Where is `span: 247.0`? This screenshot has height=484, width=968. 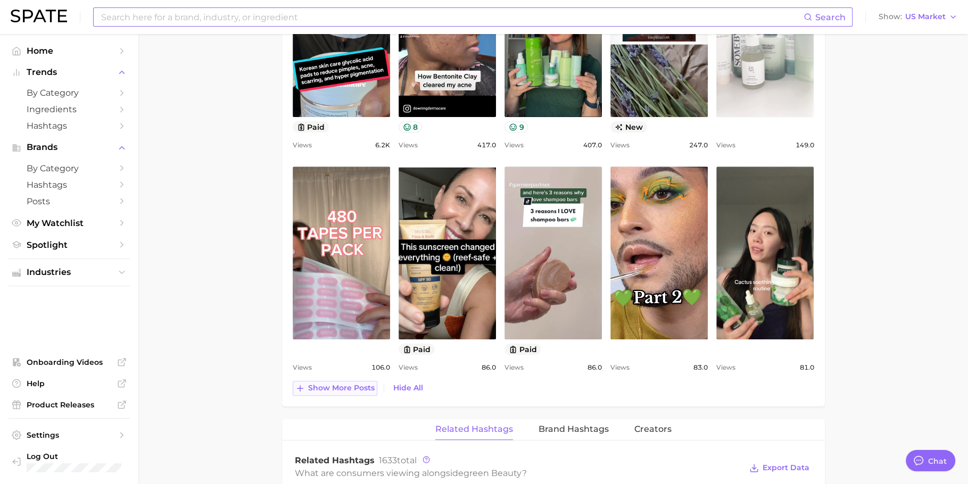 span: 247.0 is located at coordinates (698, 145).